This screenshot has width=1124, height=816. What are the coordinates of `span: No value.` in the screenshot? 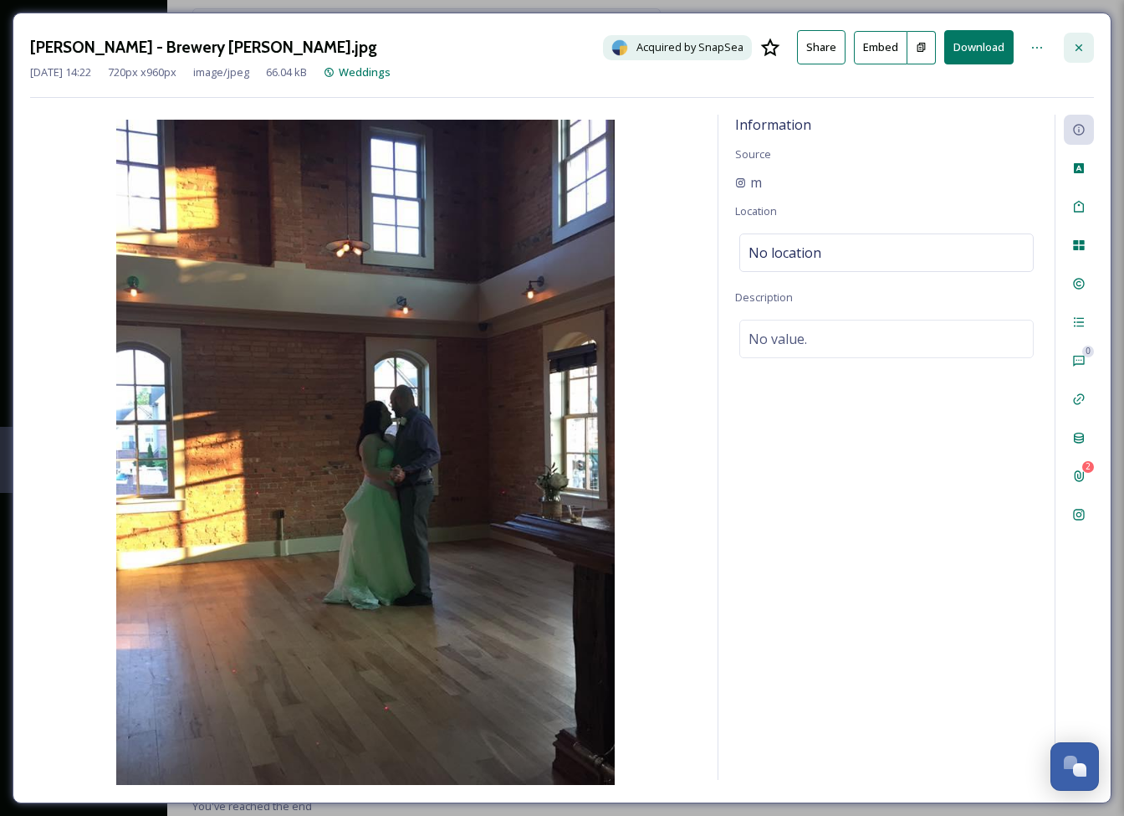 It's located at (778, 339).